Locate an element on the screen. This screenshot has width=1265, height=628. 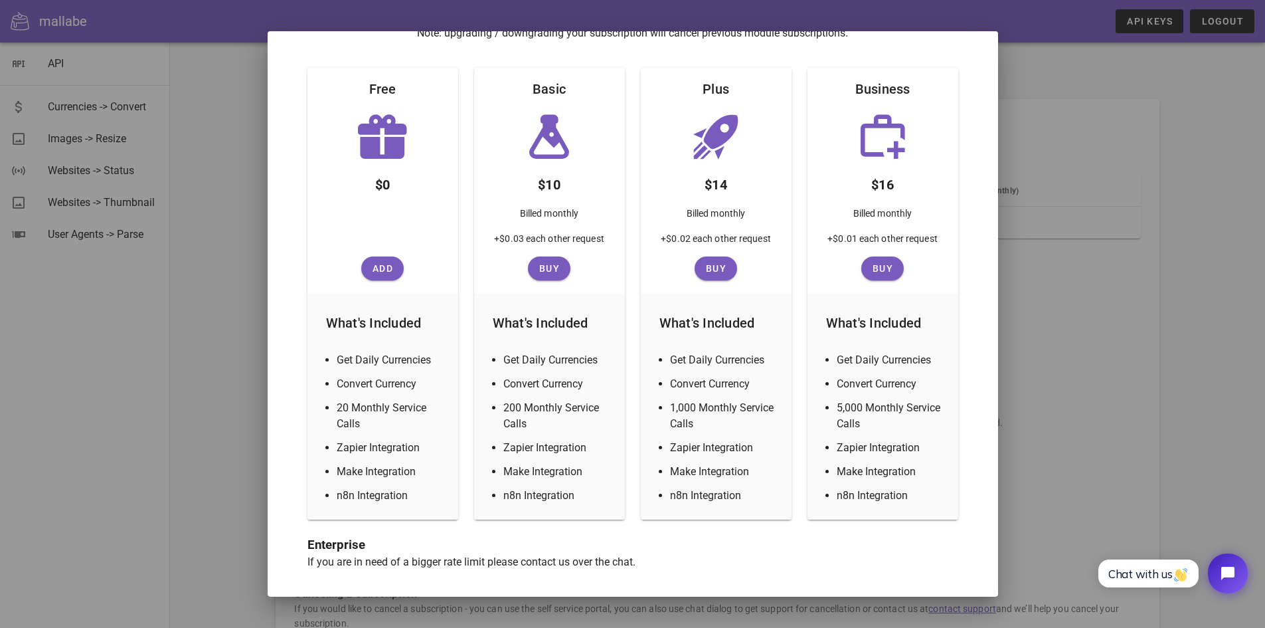
div: Free is located at coordinates (383, 89).